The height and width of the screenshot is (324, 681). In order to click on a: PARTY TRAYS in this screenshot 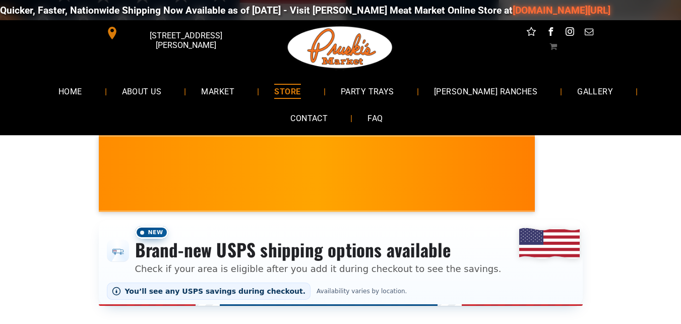, I will do `click(367, 91)`.